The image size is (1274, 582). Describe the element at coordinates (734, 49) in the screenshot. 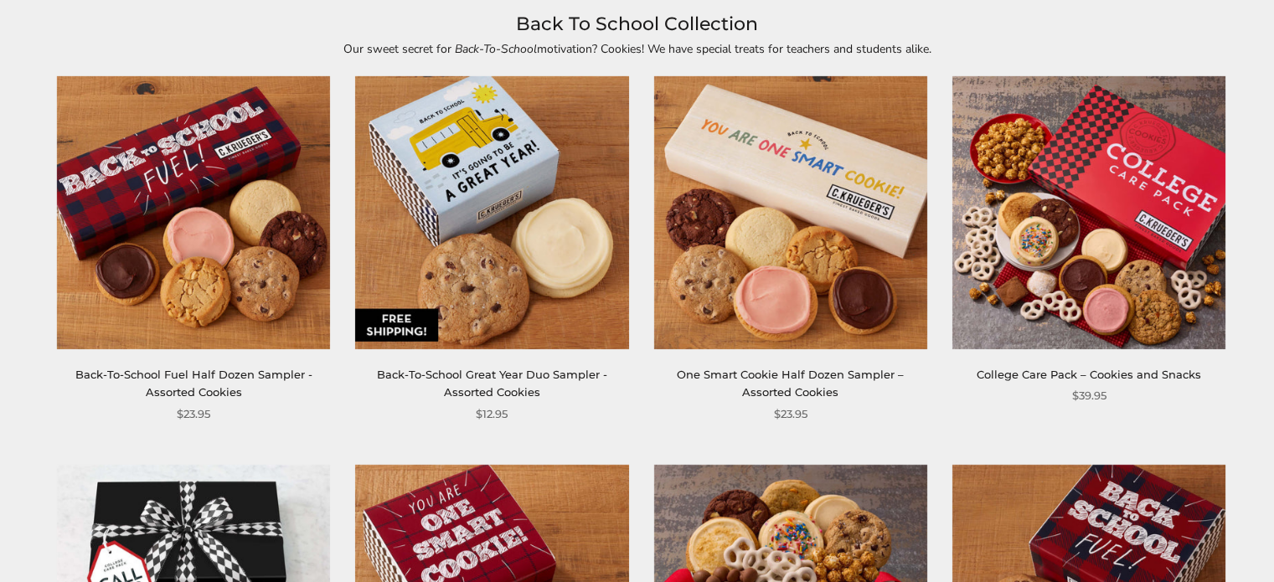

I see `span: motivation? Cookies! We have special treats for teachers and students alike.` at that location.